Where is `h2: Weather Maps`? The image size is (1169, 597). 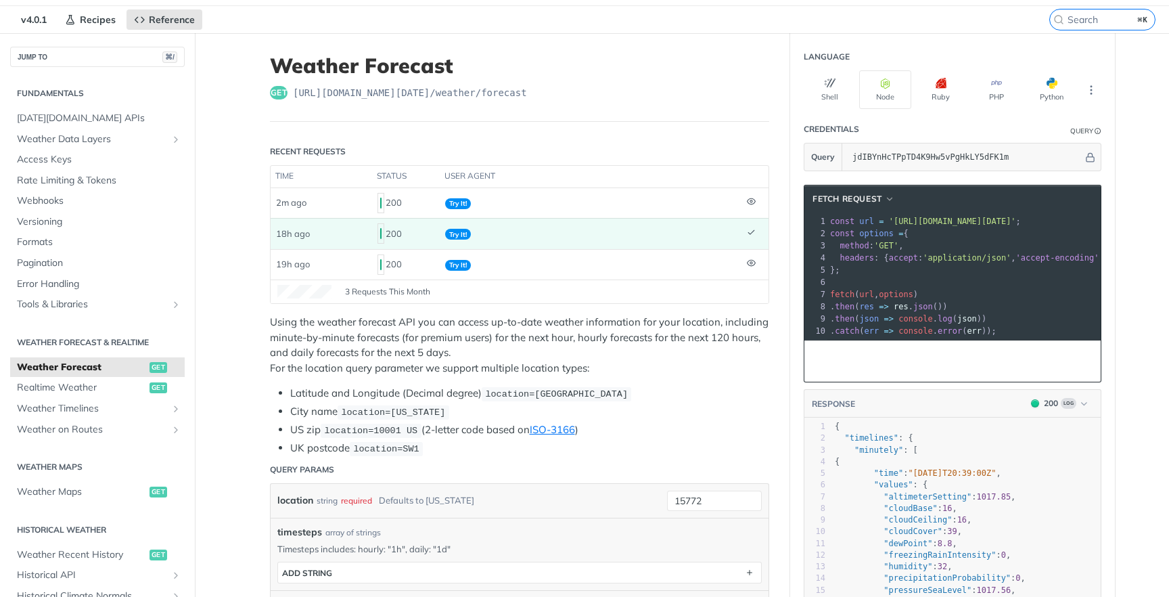
h2: Weather Maps is located at coordinates (97, 467).